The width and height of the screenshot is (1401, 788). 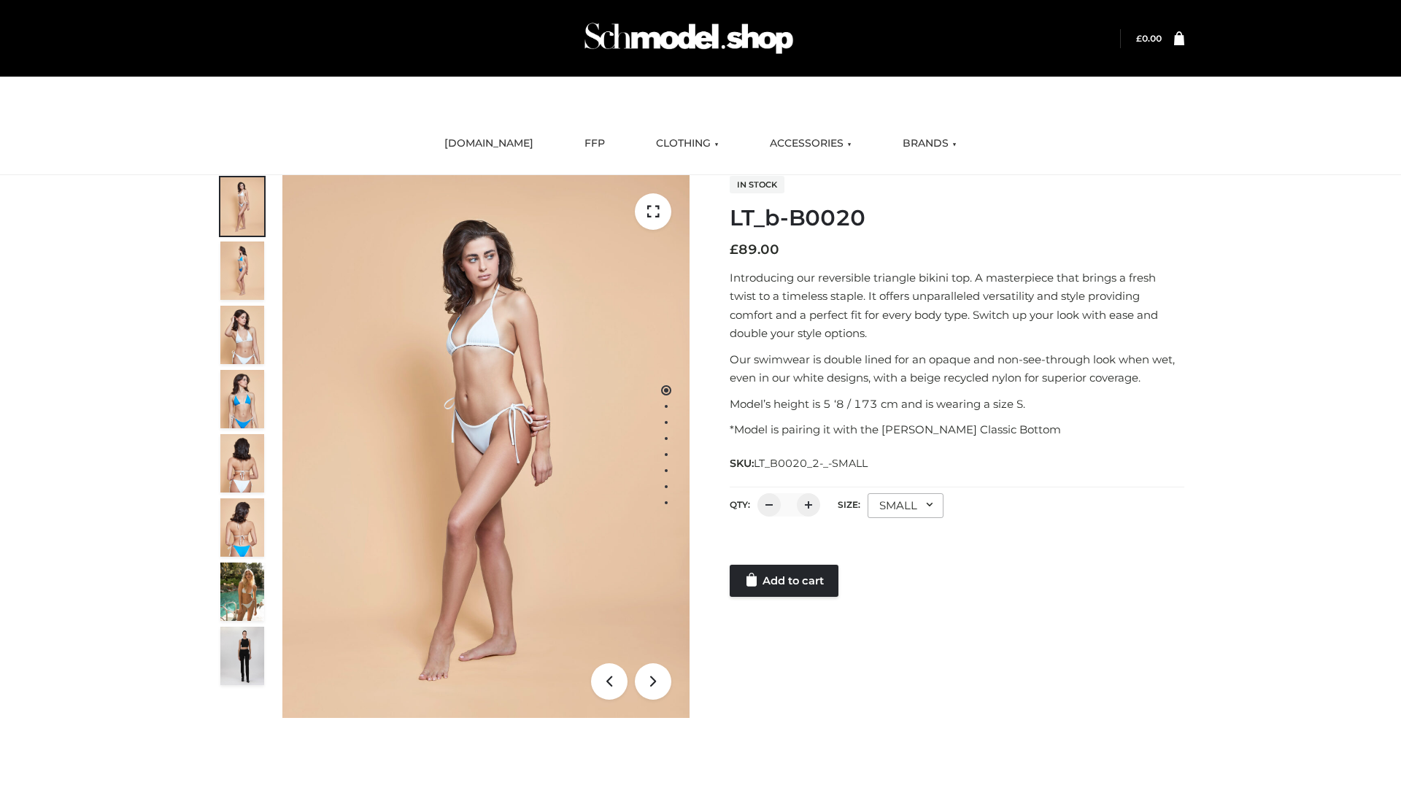 What do you see at coordinates (957, 369) in the screenshot?
I see `p: Our swimwear is double lined for an opaque and non-see-through look when wet, even in our white d...` at bounding box center [957, 369].